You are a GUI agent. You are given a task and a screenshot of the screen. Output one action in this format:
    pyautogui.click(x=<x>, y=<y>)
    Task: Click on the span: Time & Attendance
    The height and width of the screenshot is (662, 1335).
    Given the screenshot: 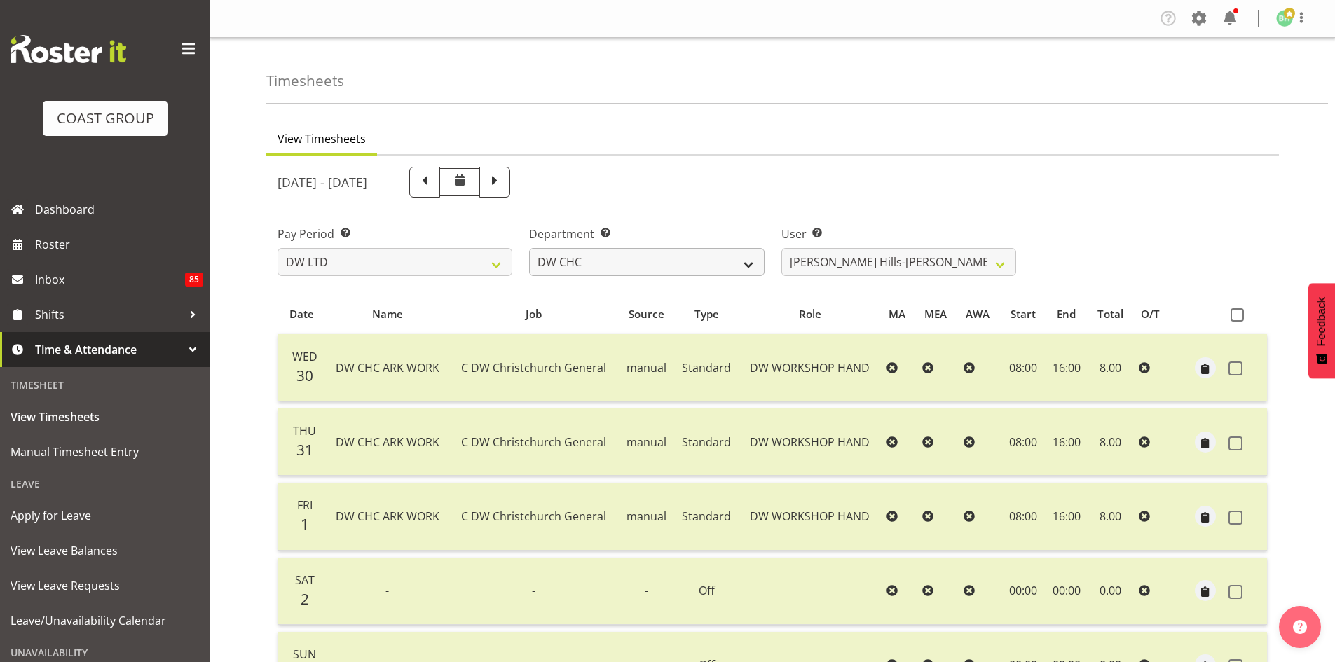 What is the action you would take?
    pyautogui.click(x=109, y=350)
    